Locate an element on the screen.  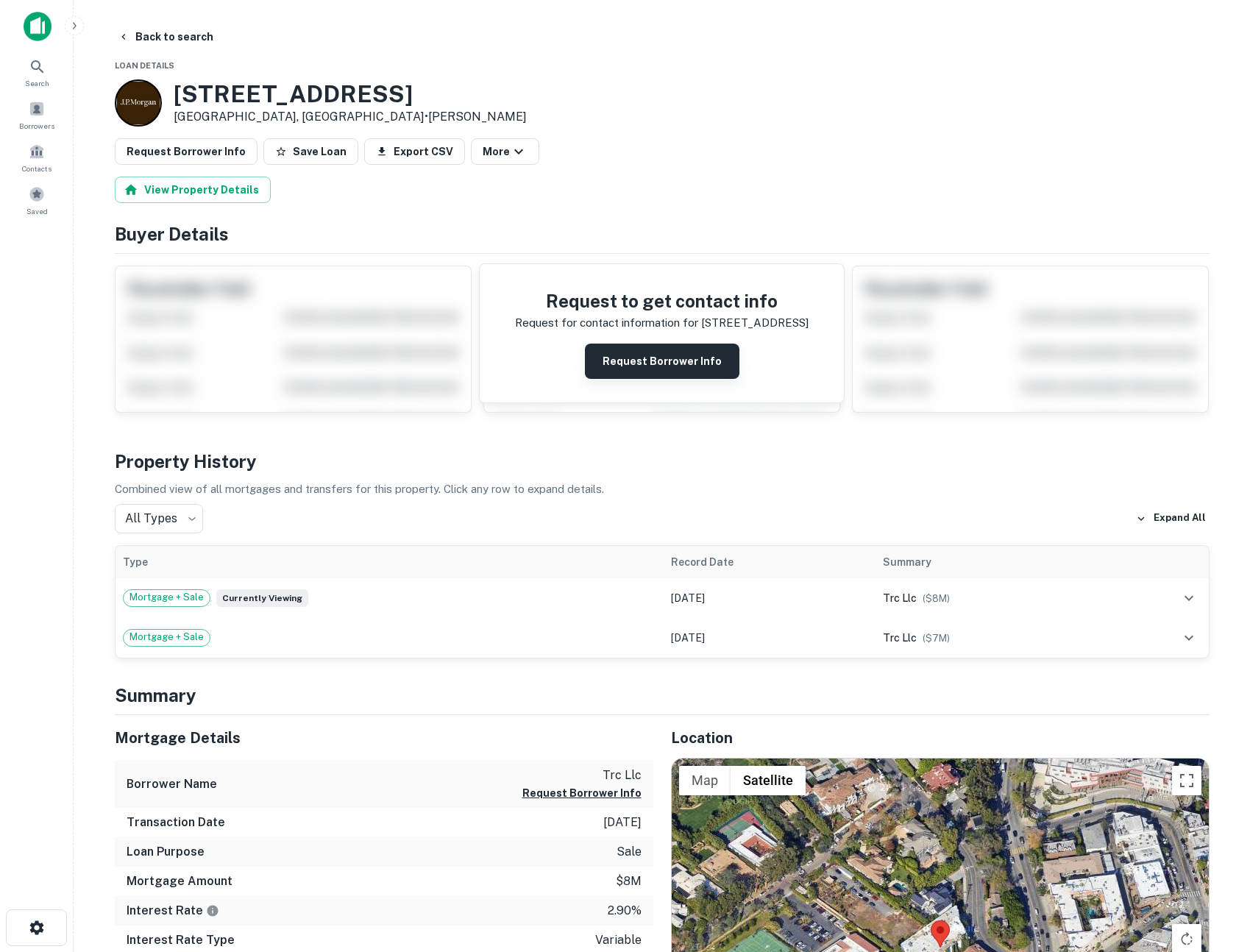
p: 2.90% is located at coordinates (625, 911).